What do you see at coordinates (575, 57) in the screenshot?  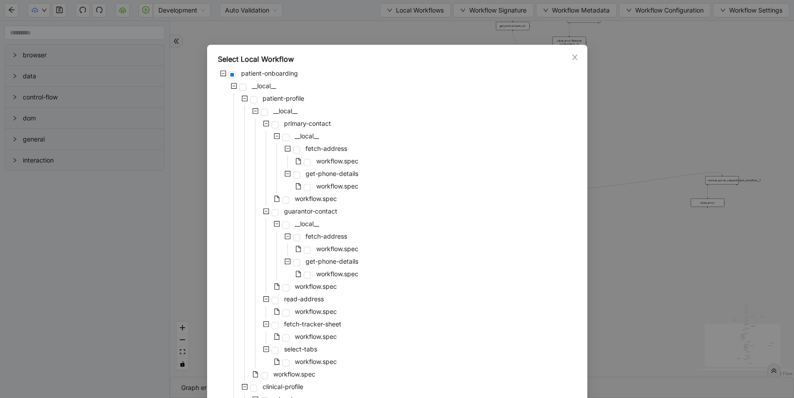 I see `span: close` at bounding box center [575, 57].